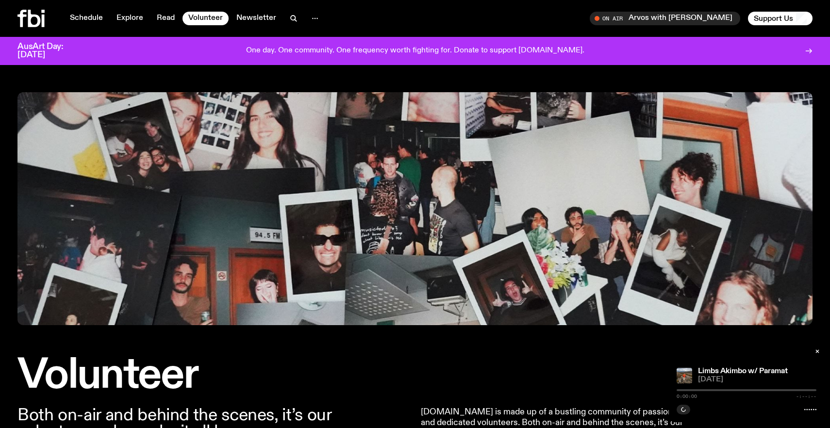 Image resolution: width=830 pixels, height=428 pixels. I want to click on span: Support Us, so click(773, 18).